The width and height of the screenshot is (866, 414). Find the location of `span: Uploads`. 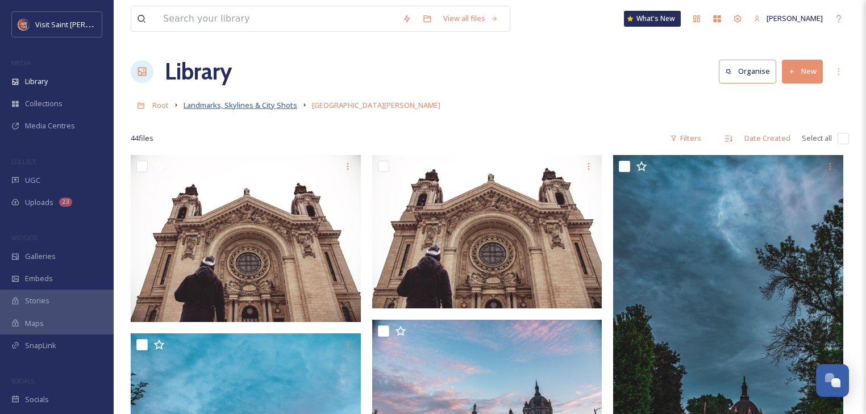

span: Uploads is located at coordinates (39, 202).